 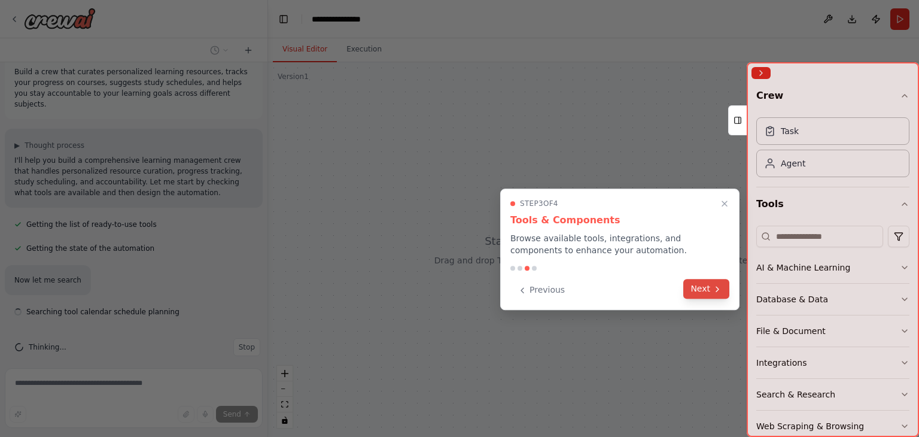 I want to click on button: Close walkthrough, so click(x=724, y=203).